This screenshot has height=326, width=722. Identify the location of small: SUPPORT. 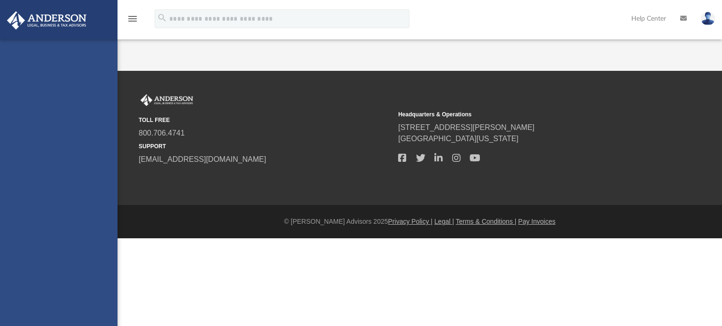
(265, 147).